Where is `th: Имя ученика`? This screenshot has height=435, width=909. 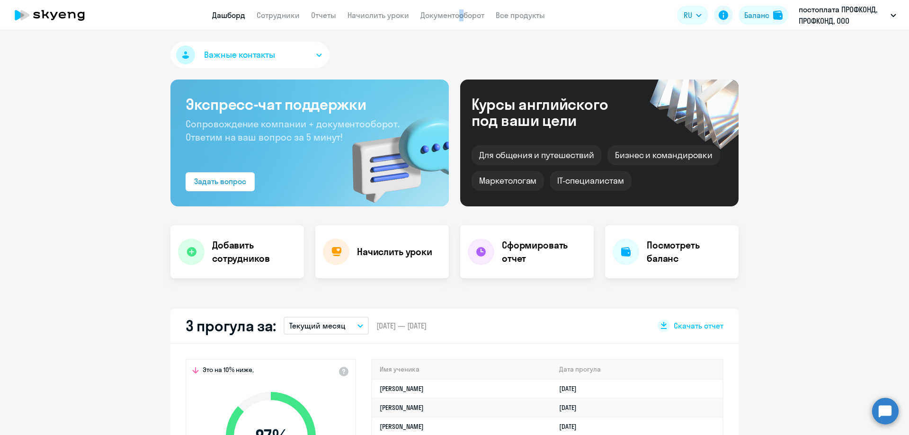 th: Имя ученика is located at coordinates (462, 369).